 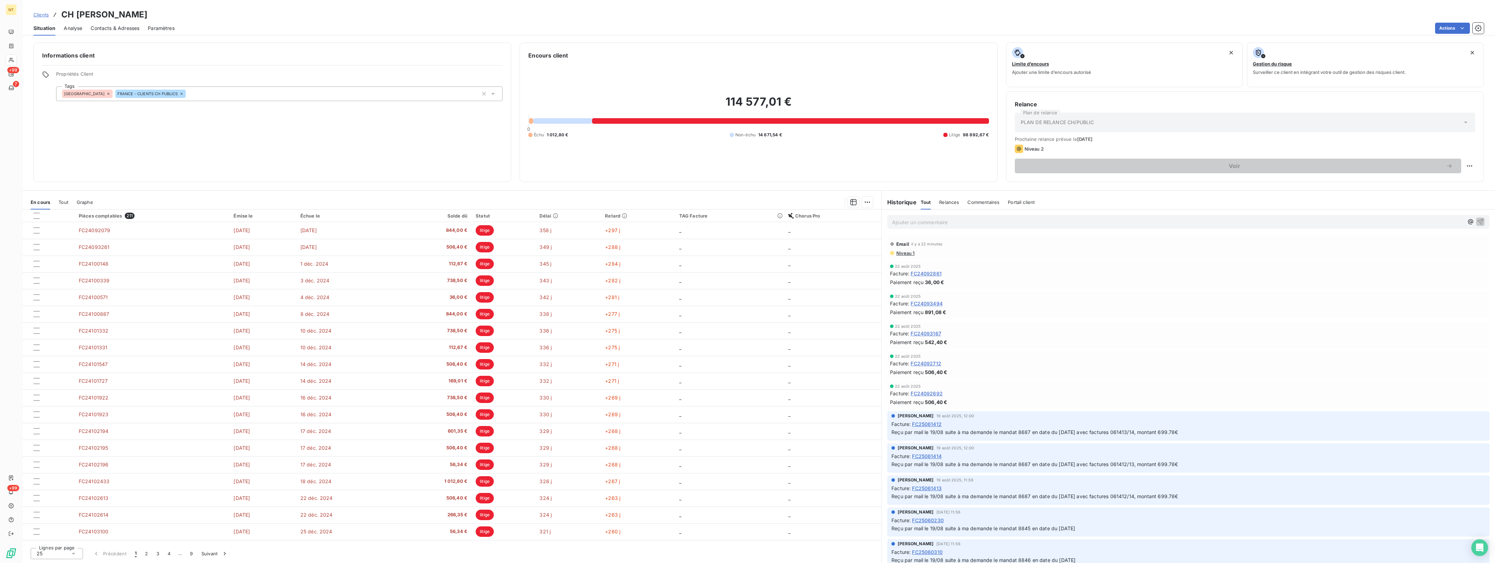 What do you see at coordinates (94, 464) in the screenshot?
I see `span: FC24102196` at bounding box center [94, 464].